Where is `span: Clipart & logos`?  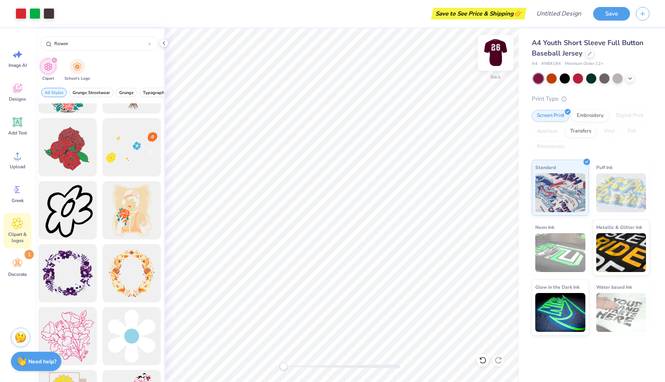 span: Clipart & logos is located at coordinates (17, 237).